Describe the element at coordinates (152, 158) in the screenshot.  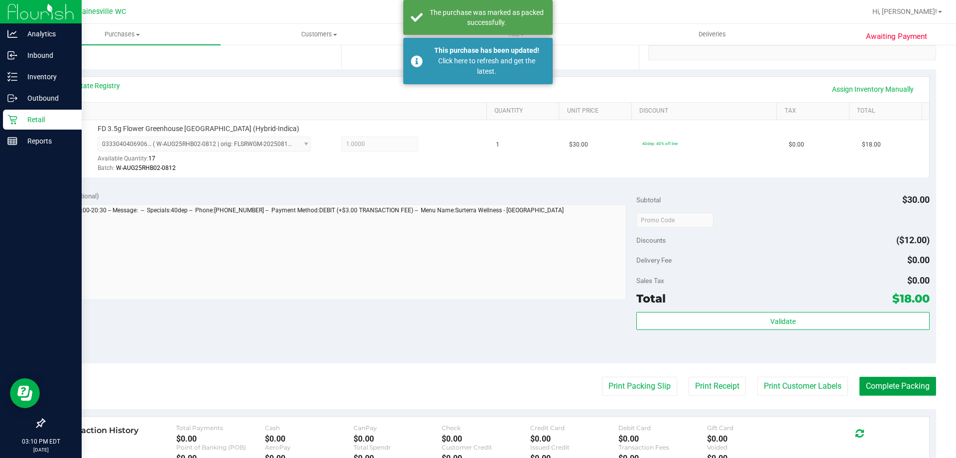
I see `span: 17` at that location.